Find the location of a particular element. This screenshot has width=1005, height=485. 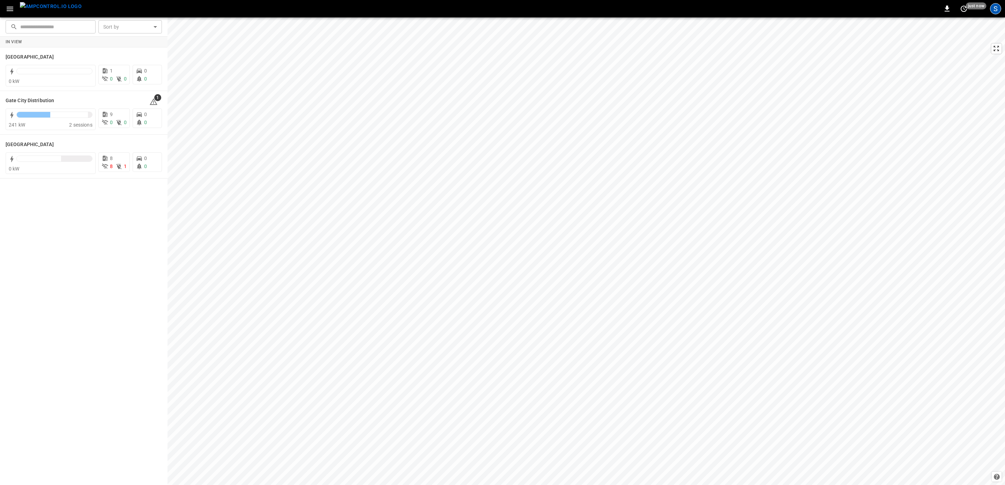

span: 2 sessions is located at coordinates (81, 125).